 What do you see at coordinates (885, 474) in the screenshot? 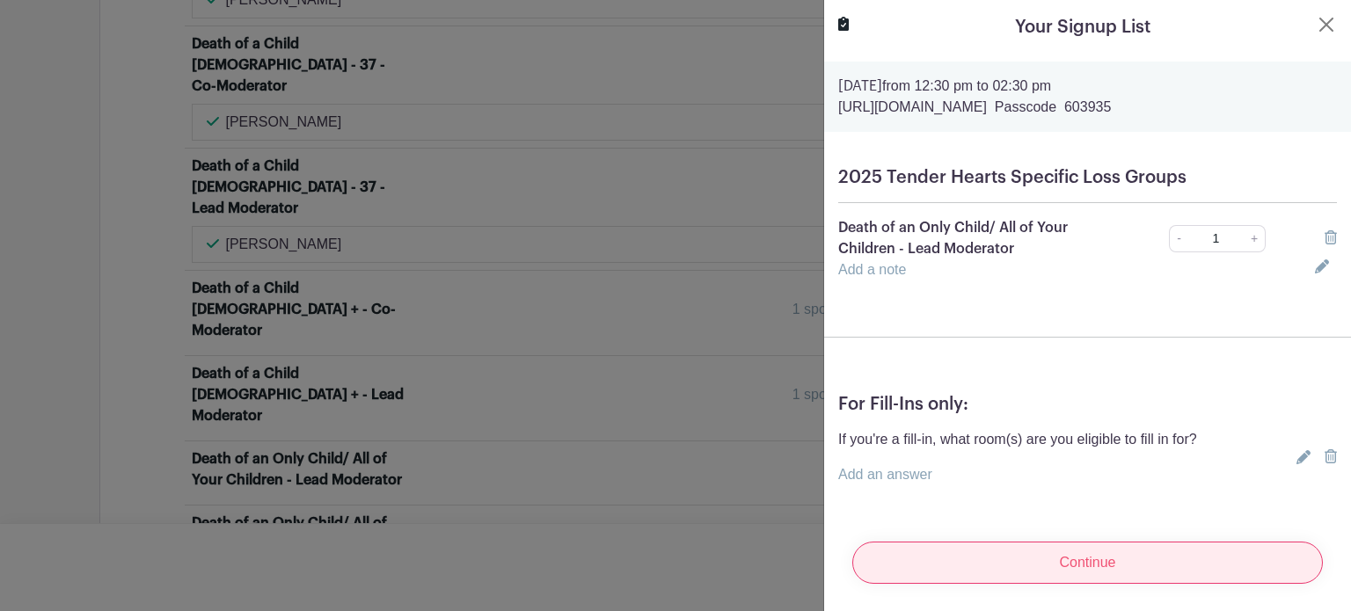
I see `a: Add an answer` at bounding box center [885, 474].